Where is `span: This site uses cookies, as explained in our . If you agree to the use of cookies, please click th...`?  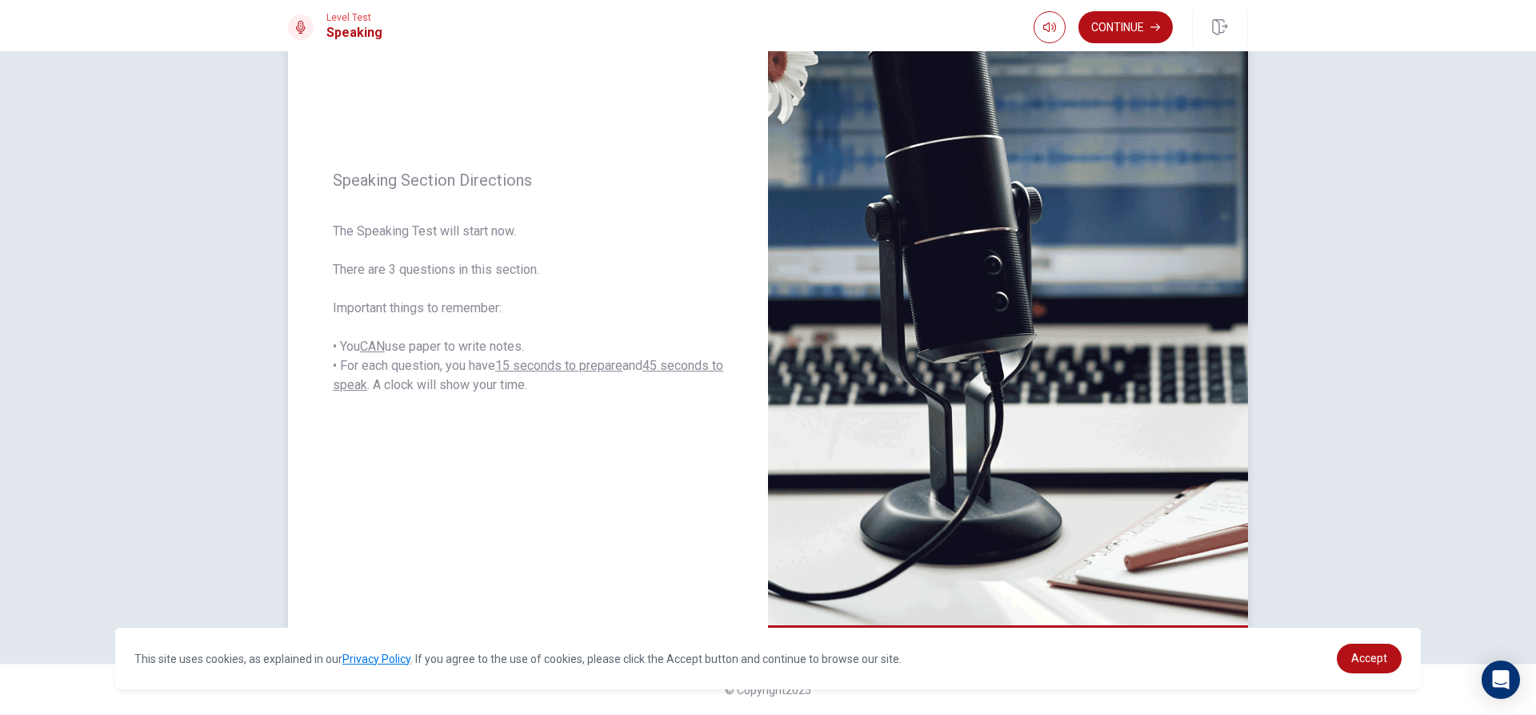
span: This site uses cookies, as explained in our . If you agree to the use of cookies, please click th... is located at coordinates (518, 659).